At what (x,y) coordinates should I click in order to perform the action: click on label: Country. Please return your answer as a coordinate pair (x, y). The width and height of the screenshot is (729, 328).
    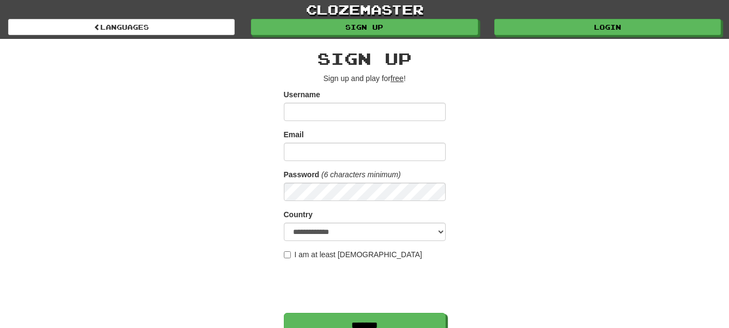
    Looking at the image, I should click on (299, 214).